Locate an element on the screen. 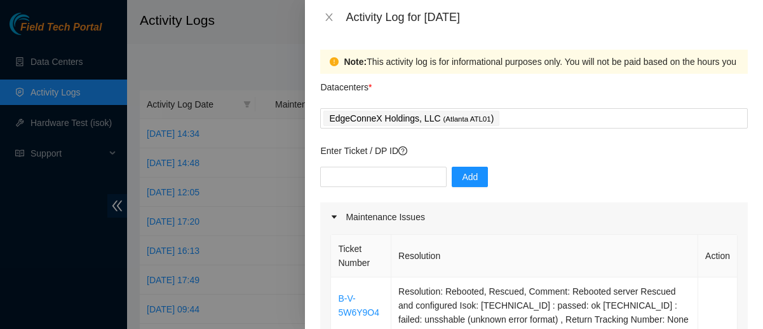  strong: Note: is located at coordinates (355, 62).